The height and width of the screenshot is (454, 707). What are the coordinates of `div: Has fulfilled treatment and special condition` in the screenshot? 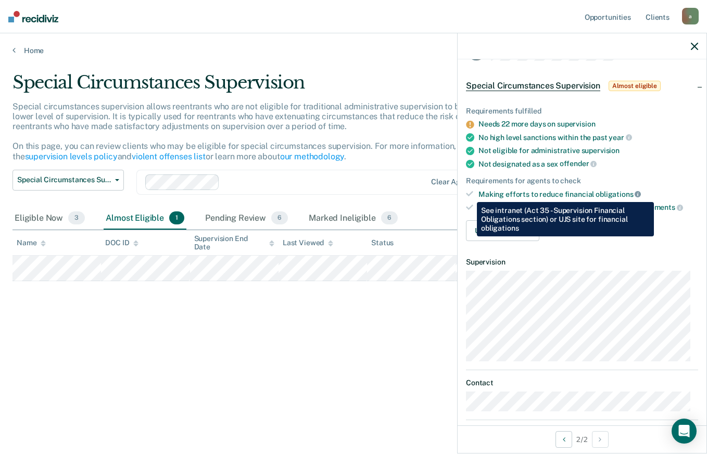 It's located at (589, 208).